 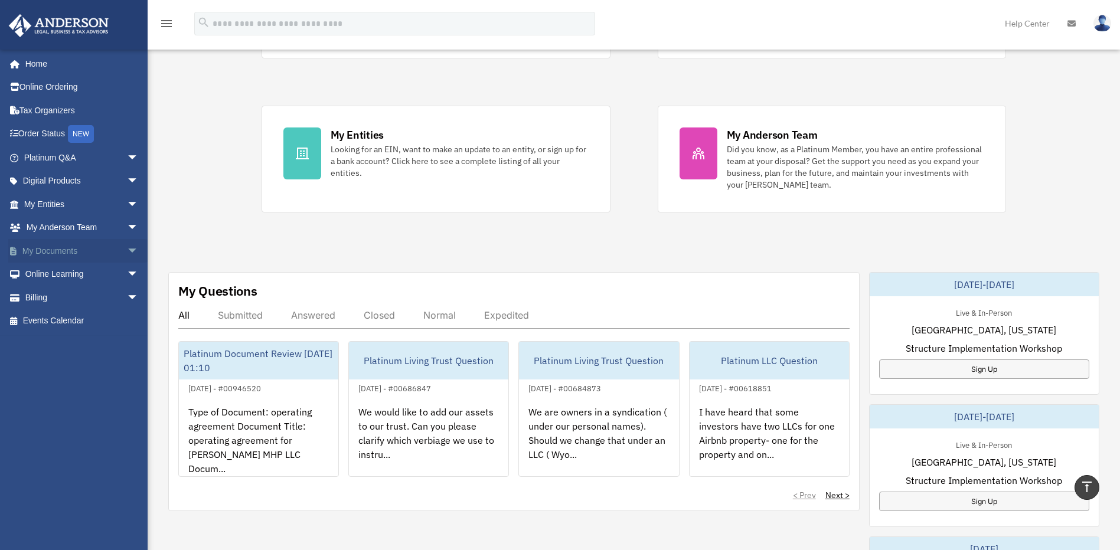 I want to click on a: Billingarrow_drop_down, so click(x=82, y=298).